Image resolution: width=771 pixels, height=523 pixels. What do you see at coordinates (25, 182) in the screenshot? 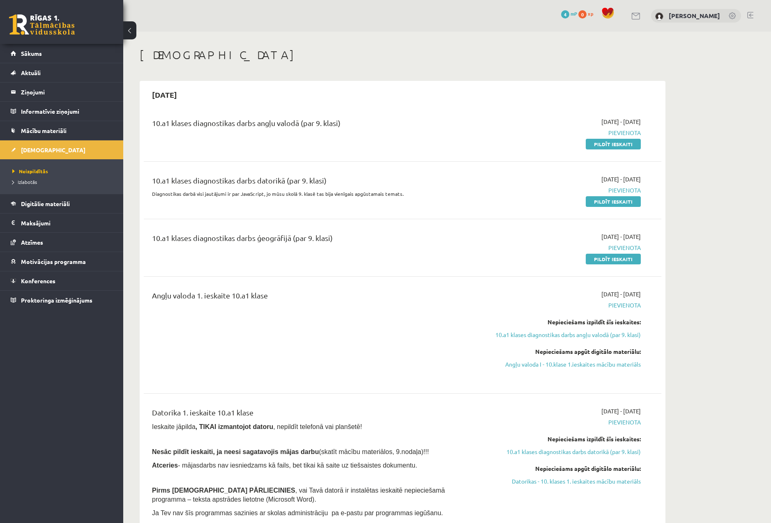
I see `span: Izlabotās` at bounding box center [25, 182].